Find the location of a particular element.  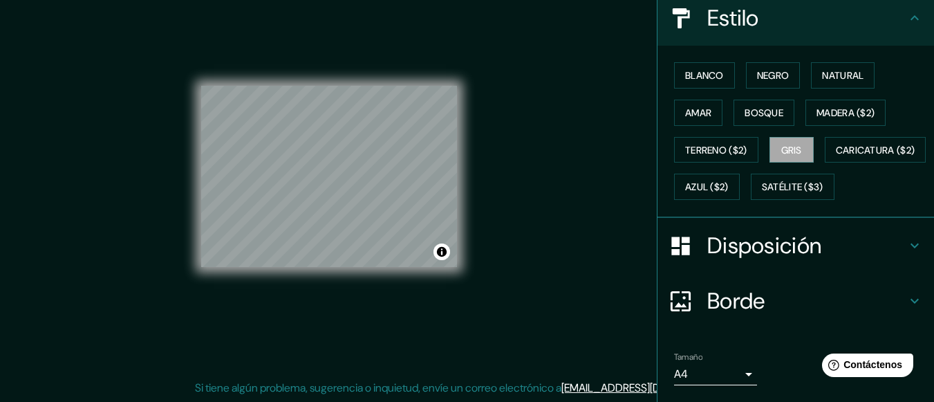

div: Borde is located at coordinates (796, 301).